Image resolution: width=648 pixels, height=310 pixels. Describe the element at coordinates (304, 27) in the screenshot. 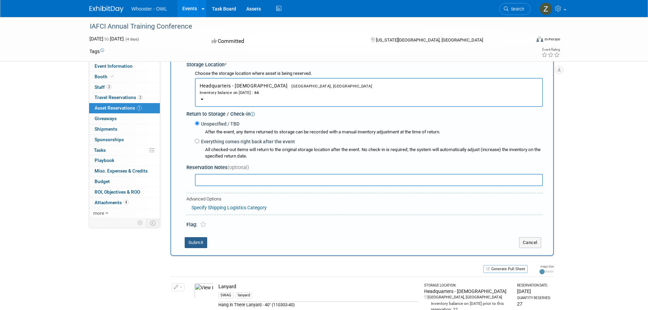

I see `div: IAFCI Annual Training Conference` at that location.